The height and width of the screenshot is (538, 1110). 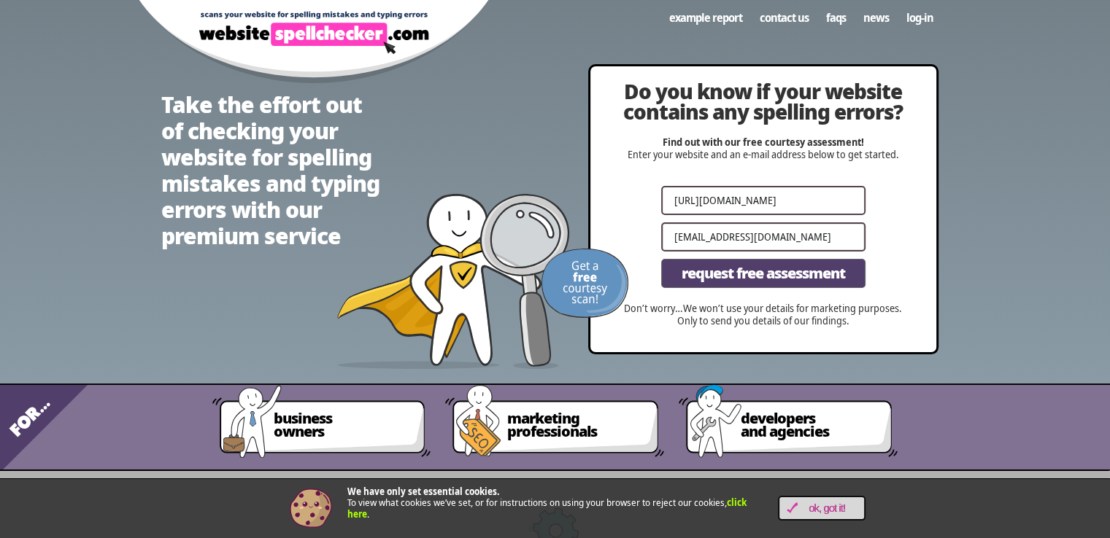 What do you see at coordinates (705, 18) in the screenshot?
I see `a: Example Report` at bounding box center [705, 18].